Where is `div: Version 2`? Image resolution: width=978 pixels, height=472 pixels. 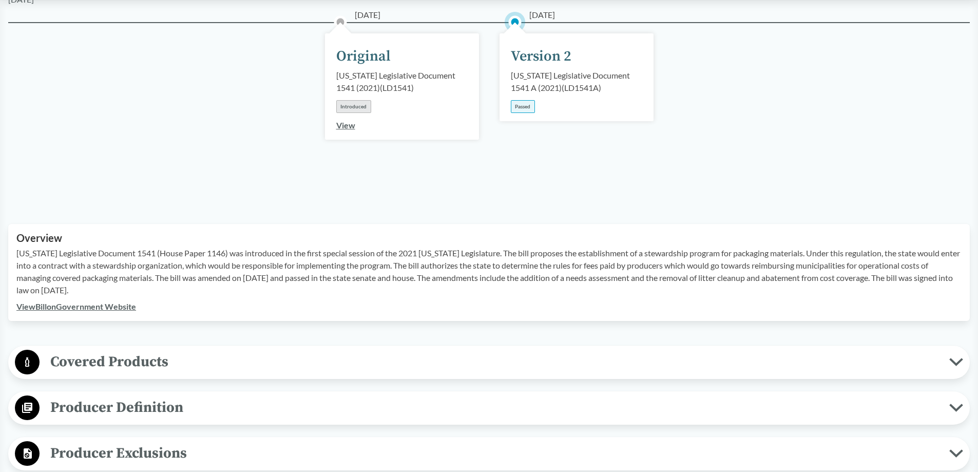
div: Version 2 is located at coordinates (541, 56).